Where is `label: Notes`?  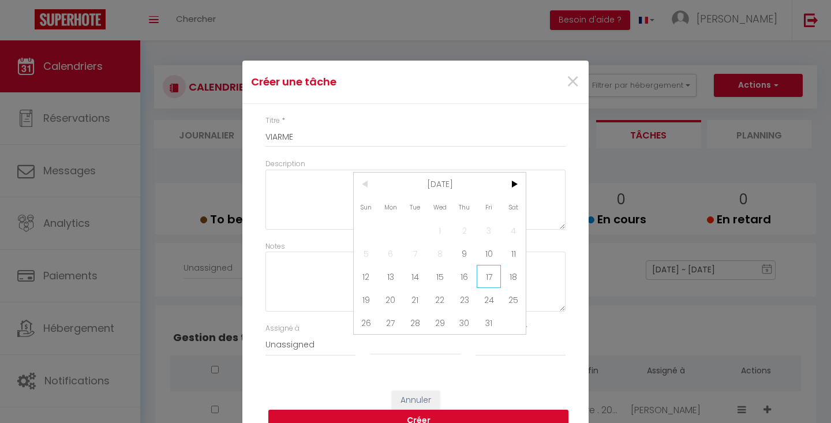
label: Notes is located at coordinates (275, 246).